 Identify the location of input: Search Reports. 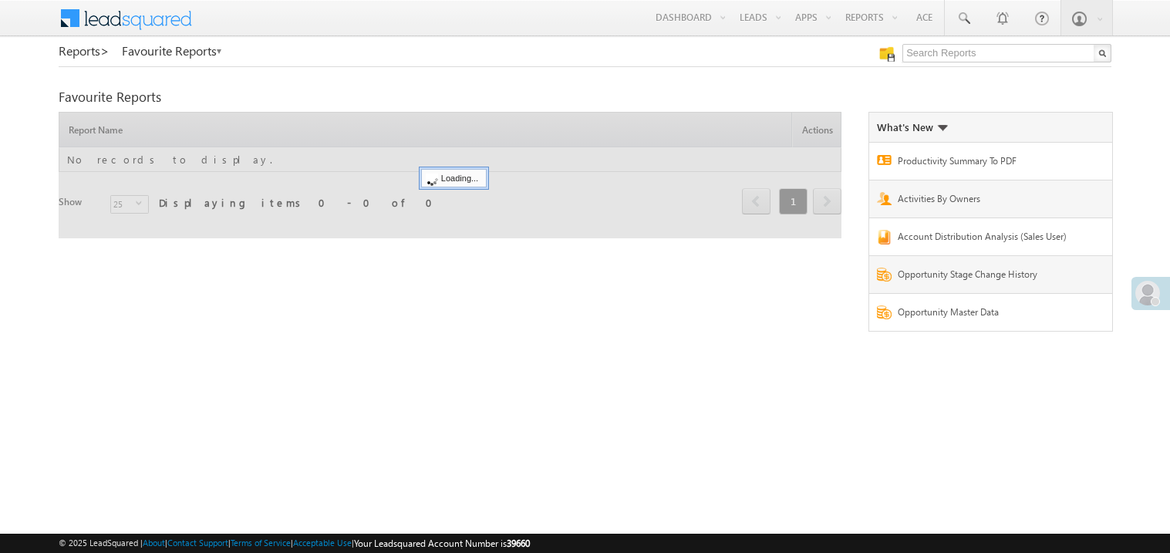
(1006, 53).